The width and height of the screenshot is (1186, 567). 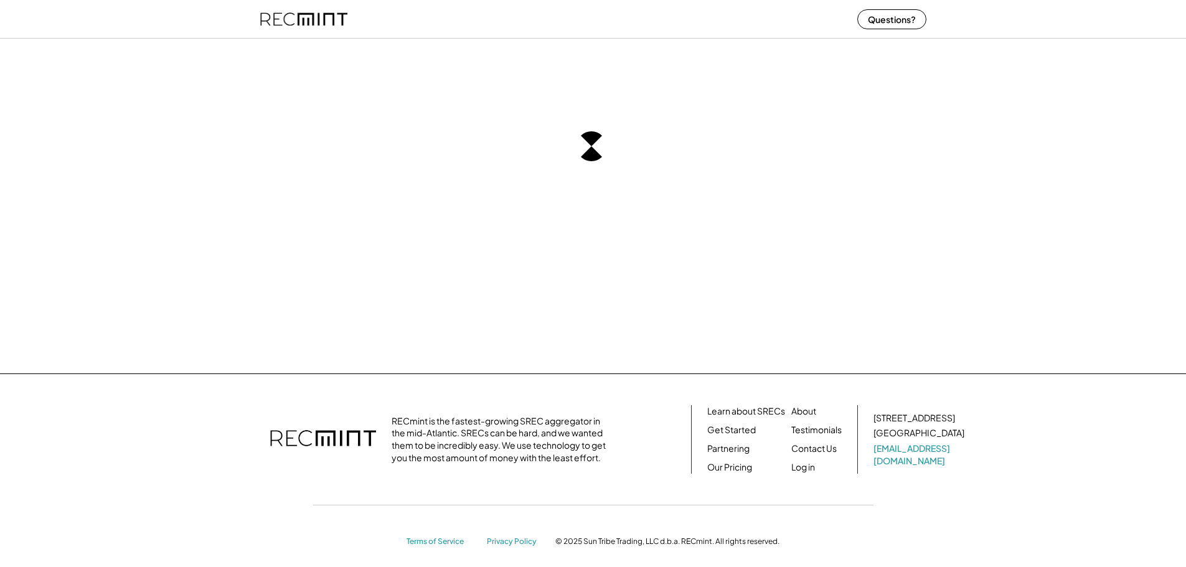 I want to click on a: Learn about SRECs, so click(x=746, y=411).